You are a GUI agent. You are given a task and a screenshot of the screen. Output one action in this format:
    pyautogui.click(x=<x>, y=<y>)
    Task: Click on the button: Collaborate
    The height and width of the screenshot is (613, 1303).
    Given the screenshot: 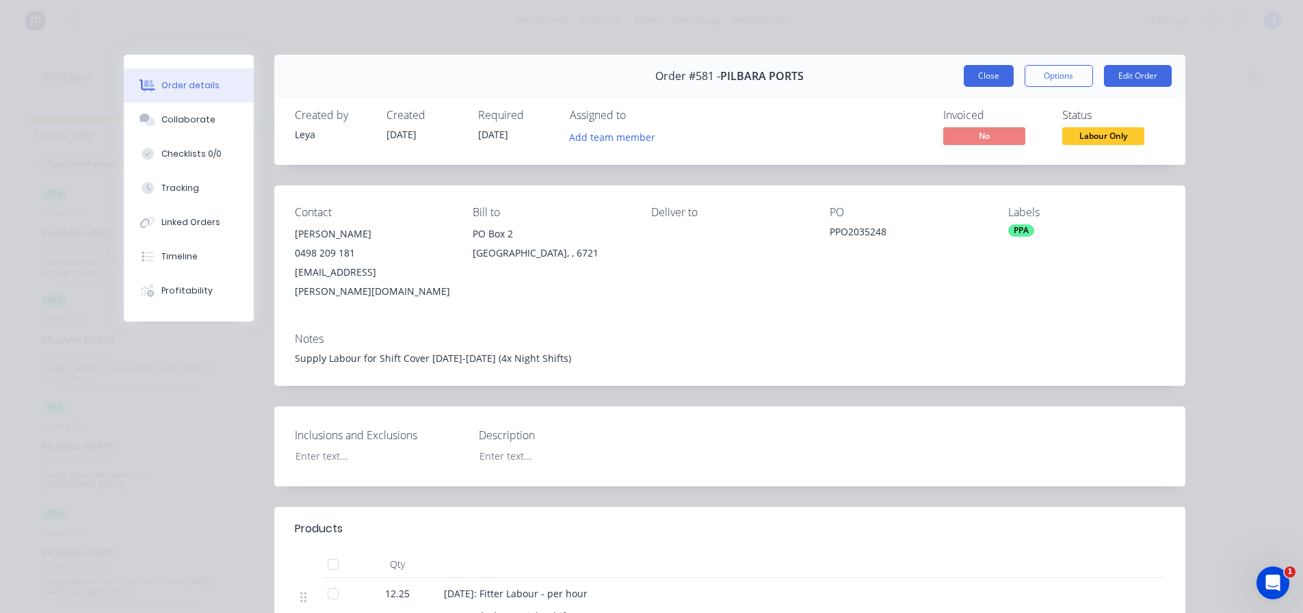 What is the action you would take?
    pyautogui.click(x=189, y=120)
    